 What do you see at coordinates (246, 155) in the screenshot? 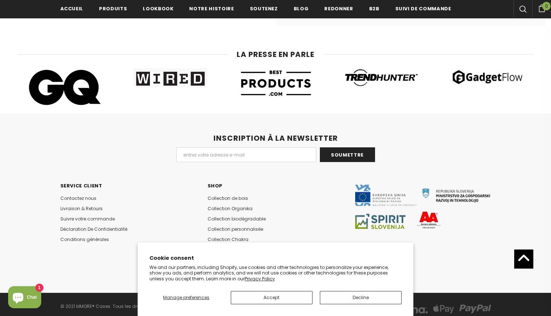
I see `input: Email Address` at bounding box center [246, 155].